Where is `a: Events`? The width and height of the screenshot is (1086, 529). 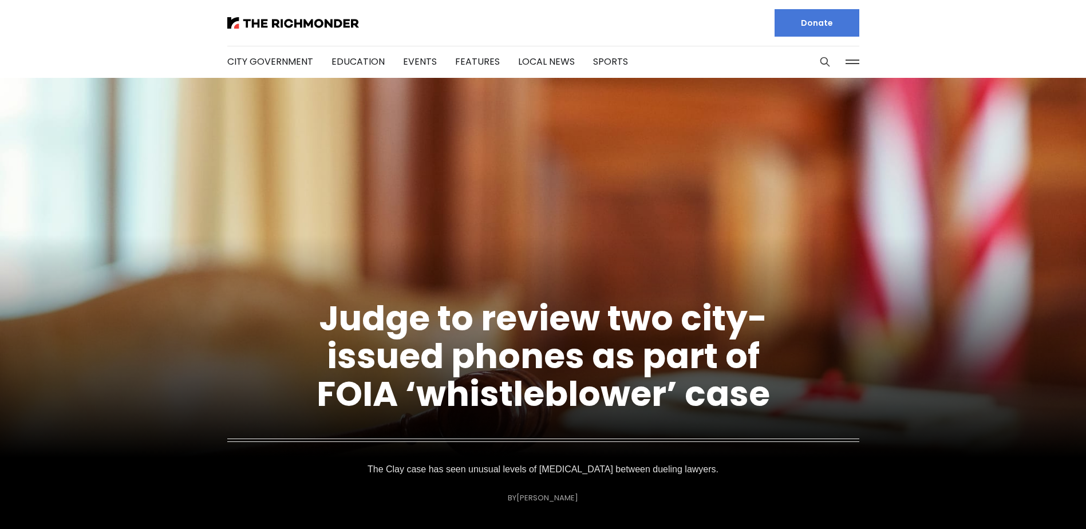
a: Events is located at coordinates (420, 61).